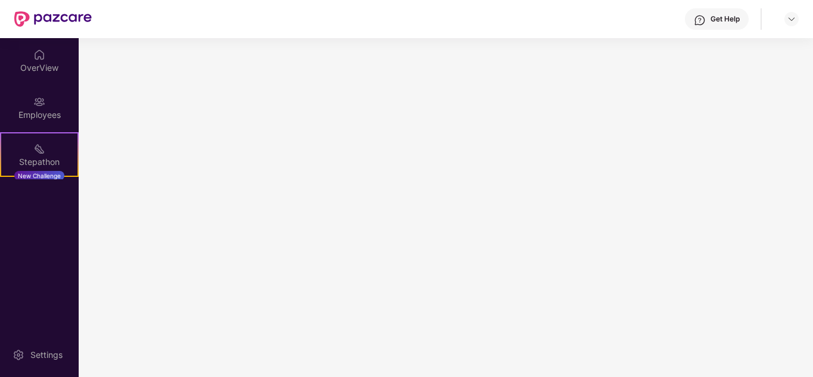  I want to click on img: svg+xml;base64,PHN2ZyBpZD0iRHJvcGRvd24tMzJ4MzIiIHhtbG5zPSJodHRwOi8vd3d3LnczLm9yZy8yMDAwL3N2ZyIgd2..., so click(791, 19).